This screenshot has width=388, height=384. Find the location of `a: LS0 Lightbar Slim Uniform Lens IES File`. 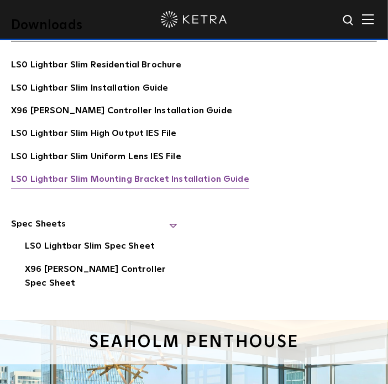

a: LS0 Lightbar Slim Uniform Lens IES File is located at coordinates (96, 158).